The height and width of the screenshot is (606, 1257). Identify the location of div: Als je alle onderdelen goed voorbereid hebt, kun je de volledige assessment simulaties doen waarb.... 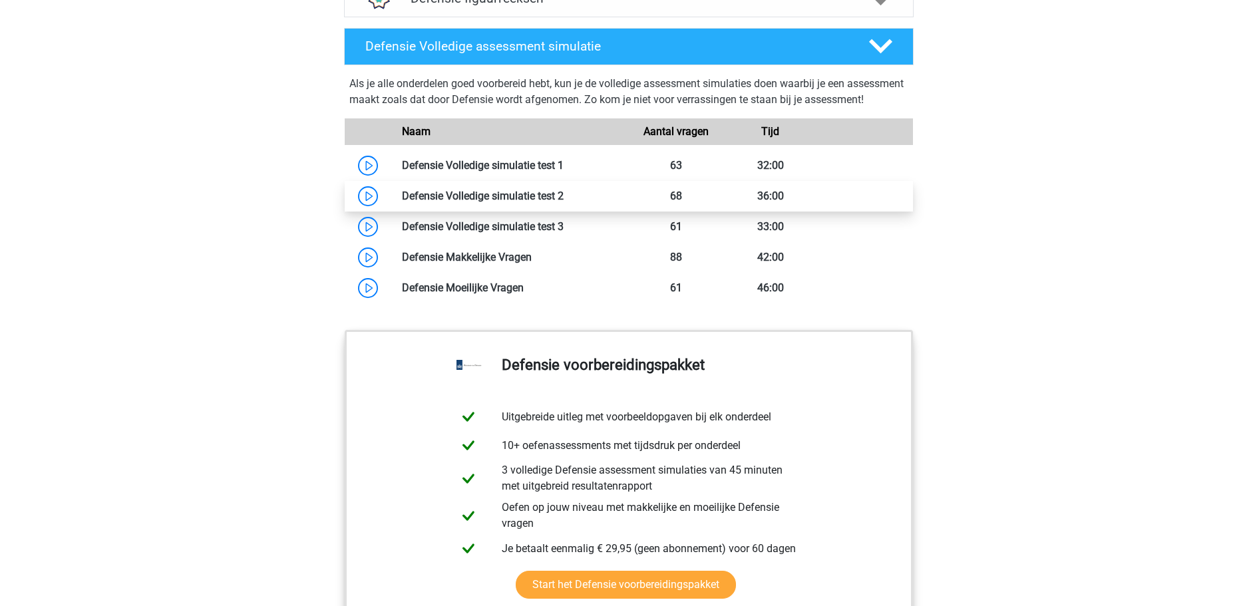
(629, 95).